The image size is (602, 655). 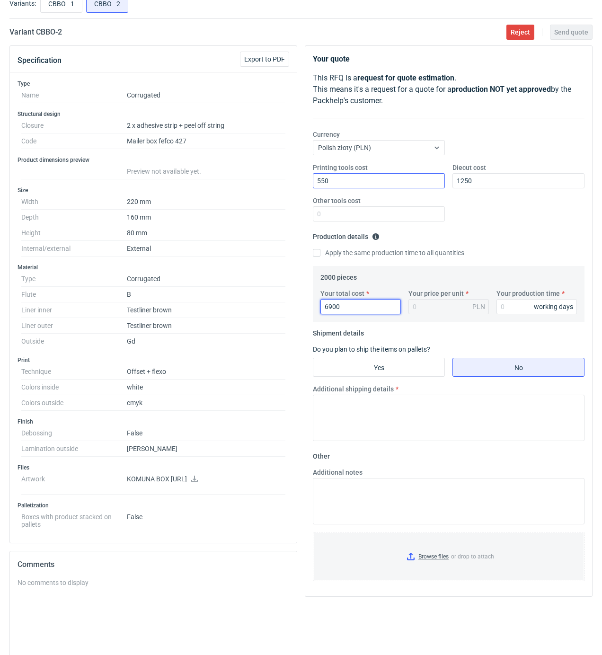 I want to click on h3: Palletization, so click(x=153, y=505).